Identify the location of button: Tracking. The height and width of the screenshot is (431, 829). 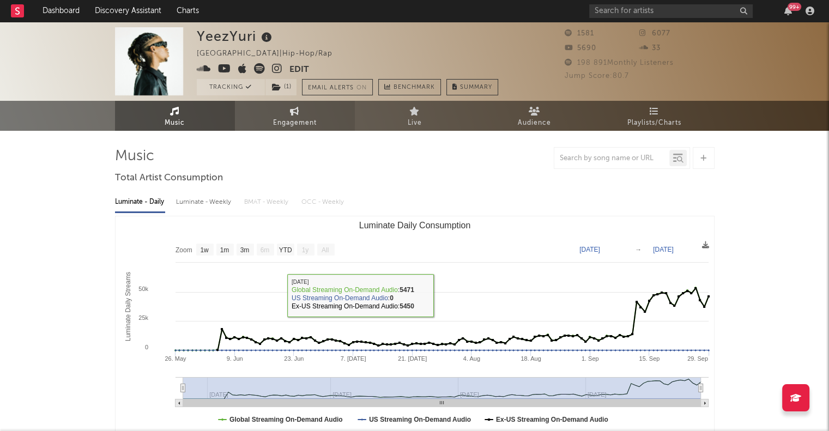
(231, 87).